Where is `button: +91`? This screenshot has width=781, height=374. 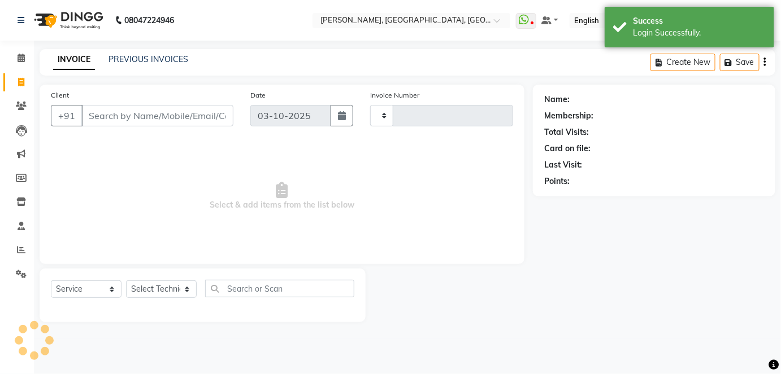 button: +91 is located at coordinates (67, 116).